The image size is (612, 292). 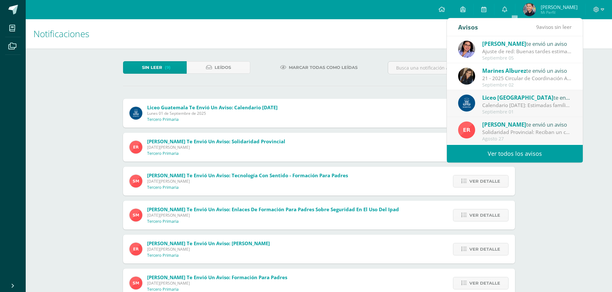 I want to click on div: Septiembre 01, so click(x=527, y=112).